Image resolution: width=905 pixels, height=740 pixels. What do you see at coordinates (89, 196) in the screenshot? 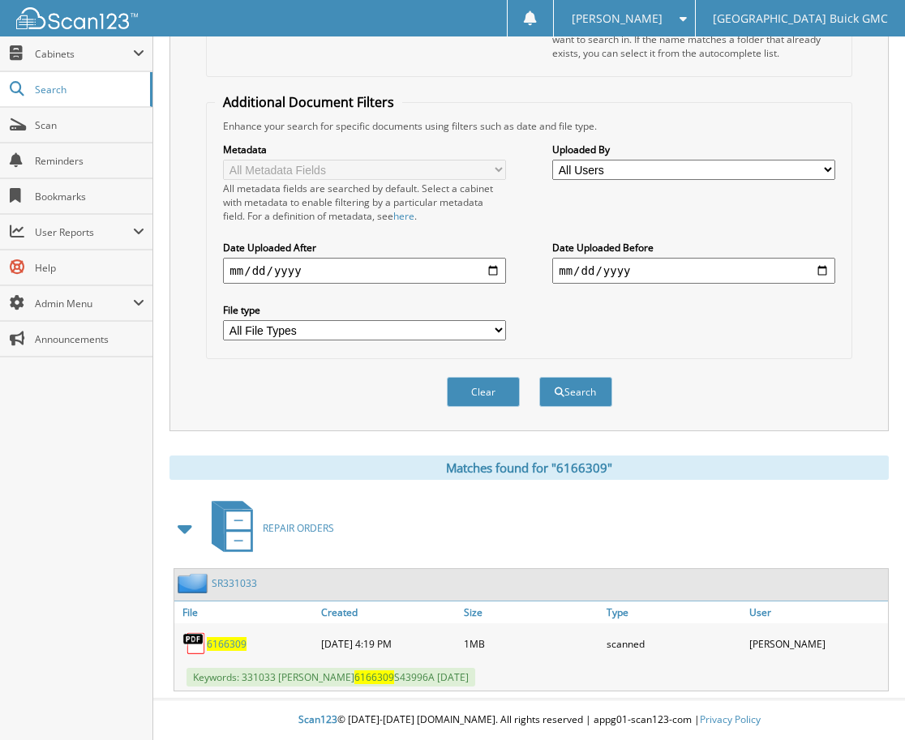
I see `span: Bookmarks` at bounding box center [89, 196].